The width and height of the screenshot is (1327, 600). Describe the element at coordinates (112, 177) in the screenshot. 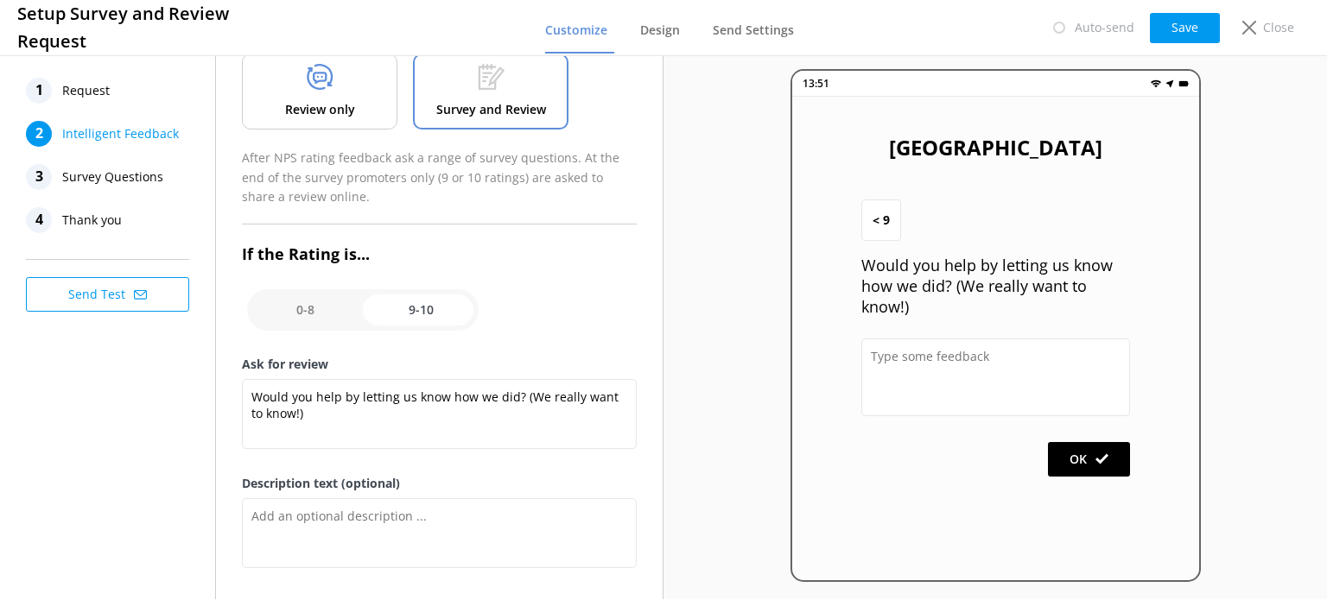

I see `span: Survey Questions` at that location.